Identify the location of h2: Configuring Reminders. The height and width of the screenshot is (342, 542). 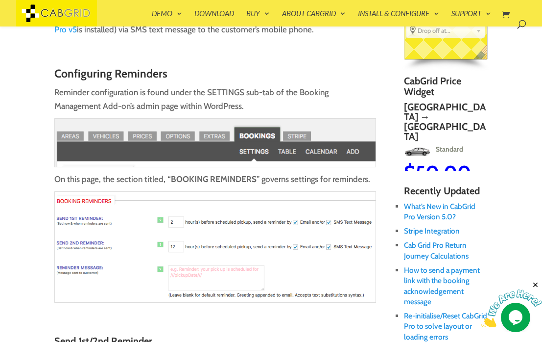
(216, 76).